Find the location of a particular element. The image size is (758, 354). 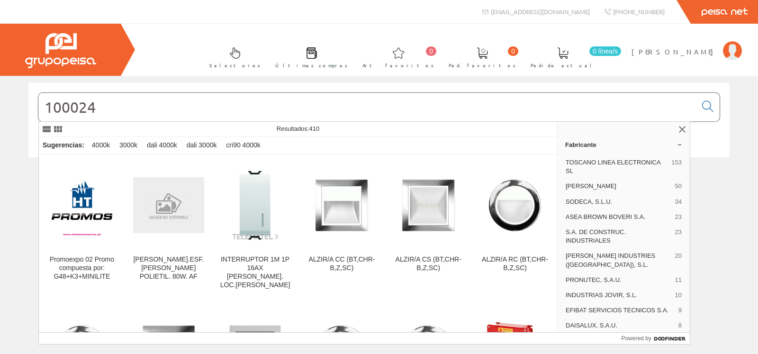

a: Últimas compras is located at coordinates (309, 56).